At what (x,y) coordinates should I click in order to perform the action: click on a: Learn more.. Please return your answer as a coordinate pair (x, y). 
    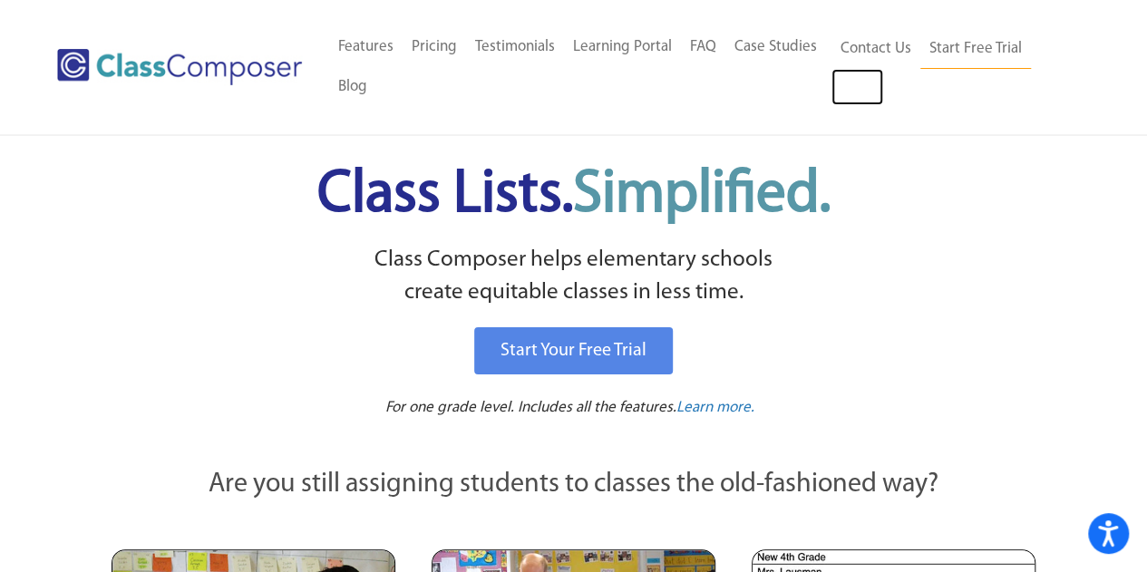
    Looking at the image, I should click on (716, 408).